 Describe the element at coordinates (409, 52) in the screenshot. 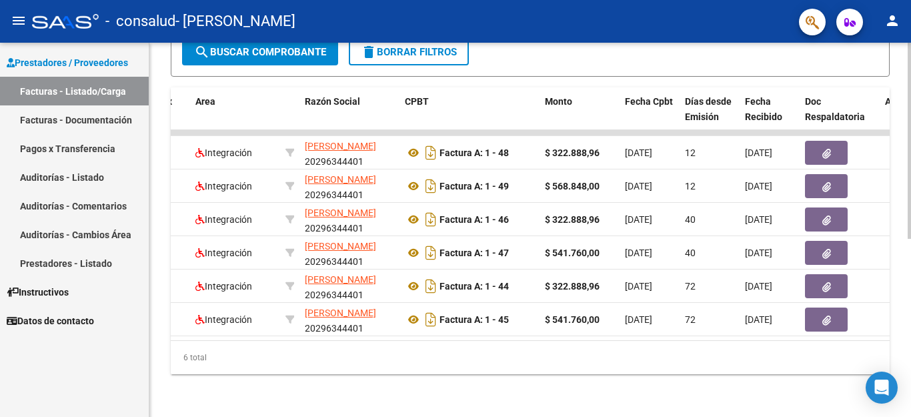

I see `span: Borrar Filtros` at that location.